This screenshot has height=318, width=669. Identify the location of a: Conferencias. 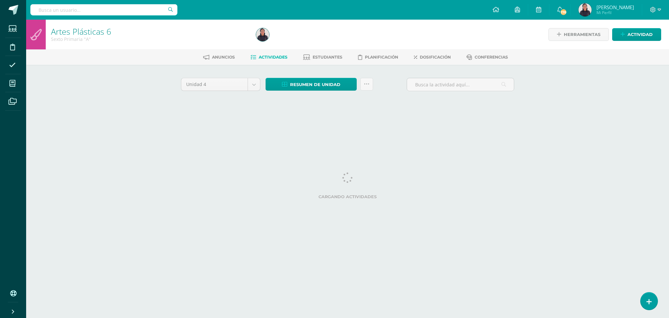
(487, 57).